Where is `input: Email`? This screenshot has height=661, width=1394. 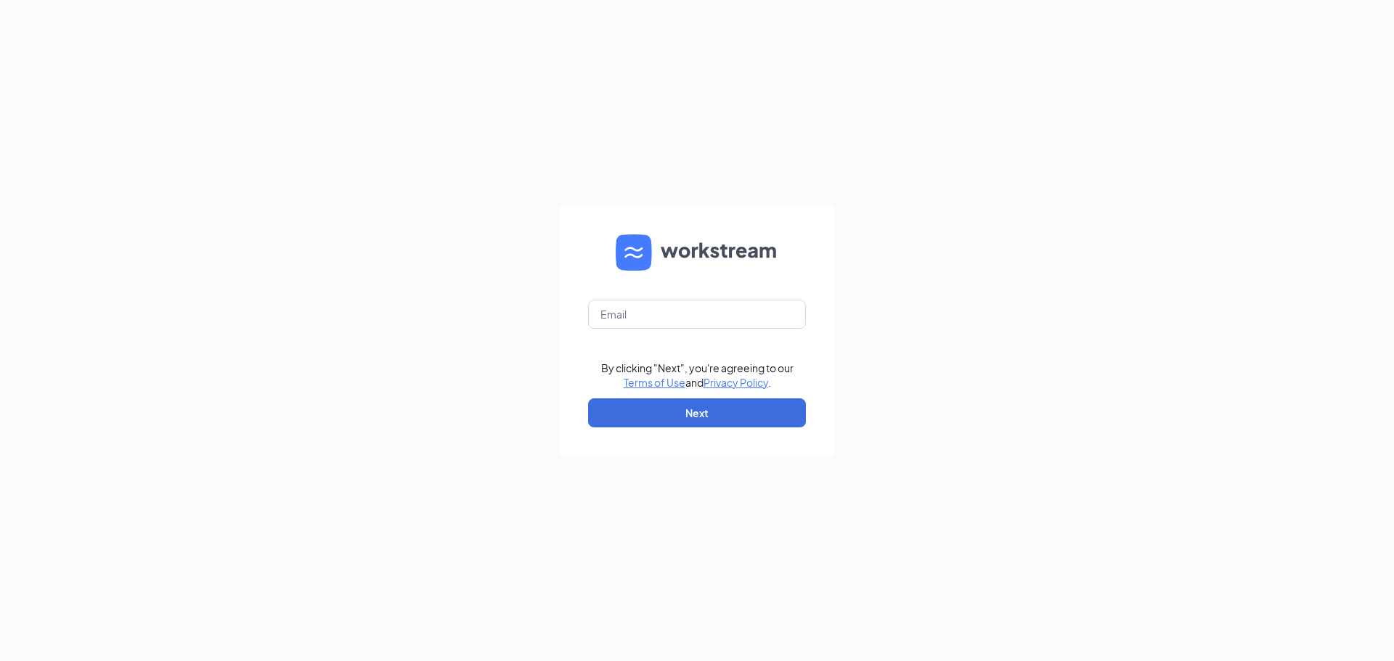 input: Email is located at coordinates (697, 314).